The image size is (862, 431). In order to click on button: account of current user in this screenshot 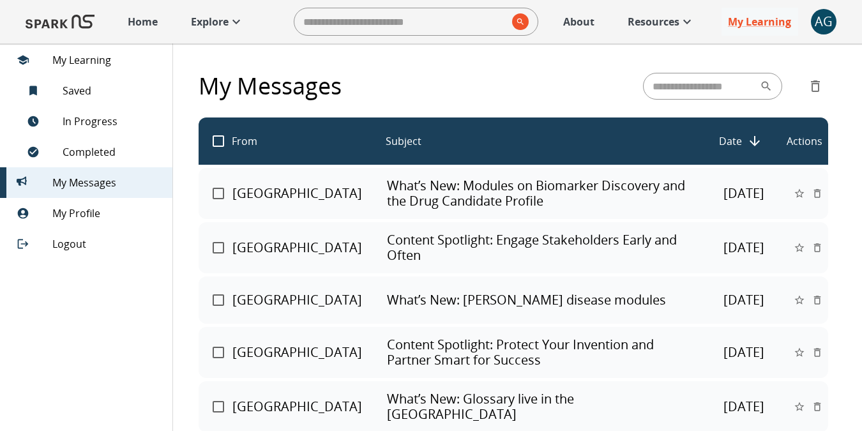, I will do `click(823, 22)`.